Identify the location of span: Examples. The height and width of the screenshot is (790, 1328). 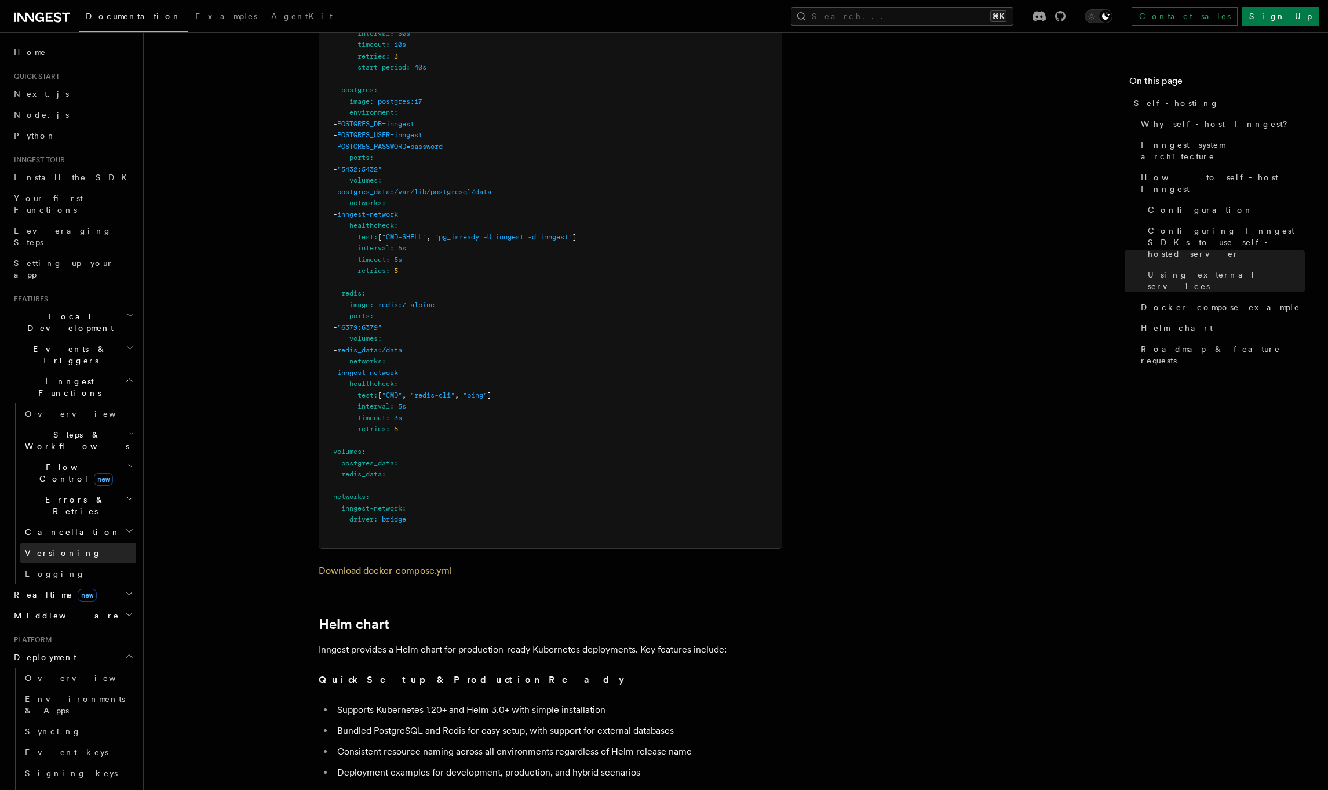
(226, 16).